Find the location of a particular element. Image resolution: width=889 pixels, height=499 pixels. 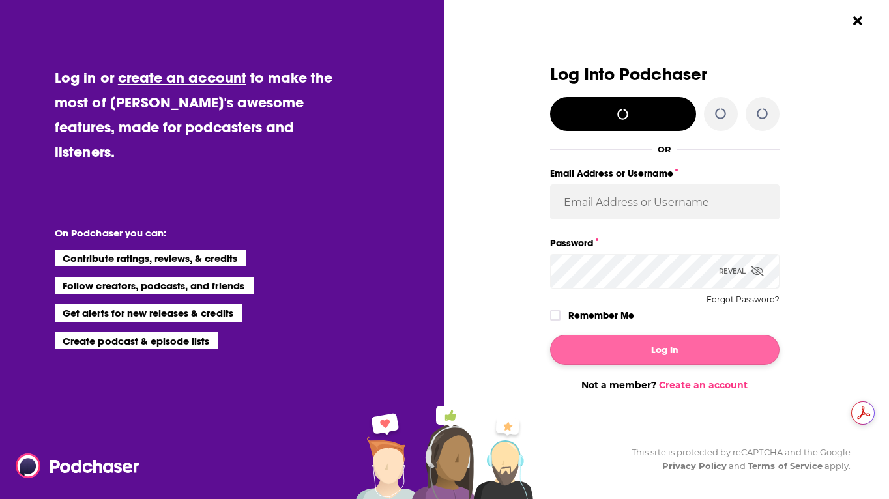

a: Create an account is located at coordinates (703, 385).